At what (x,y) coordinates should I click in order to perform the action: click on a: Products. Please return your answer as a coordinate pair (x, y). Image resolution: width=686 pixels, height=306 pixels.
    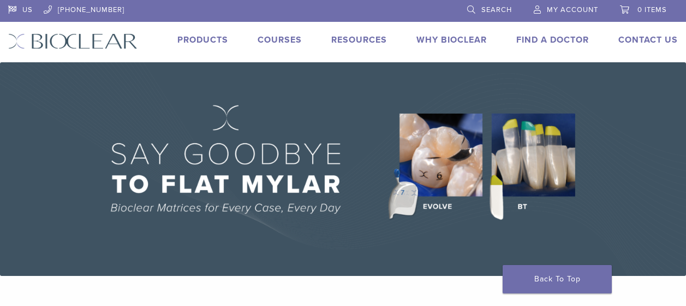
    Looking at the image, I should click on (202, 40).